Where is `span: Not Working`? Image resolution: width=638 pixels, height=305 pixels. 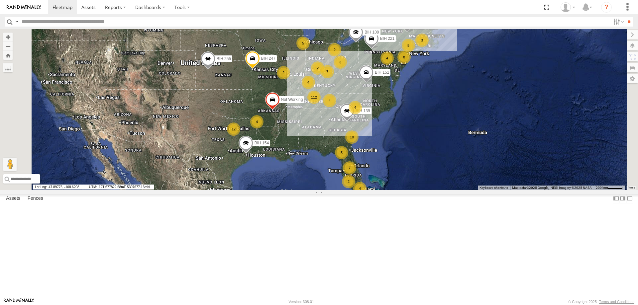
span: Not Working is located at coordinates (292, 100).